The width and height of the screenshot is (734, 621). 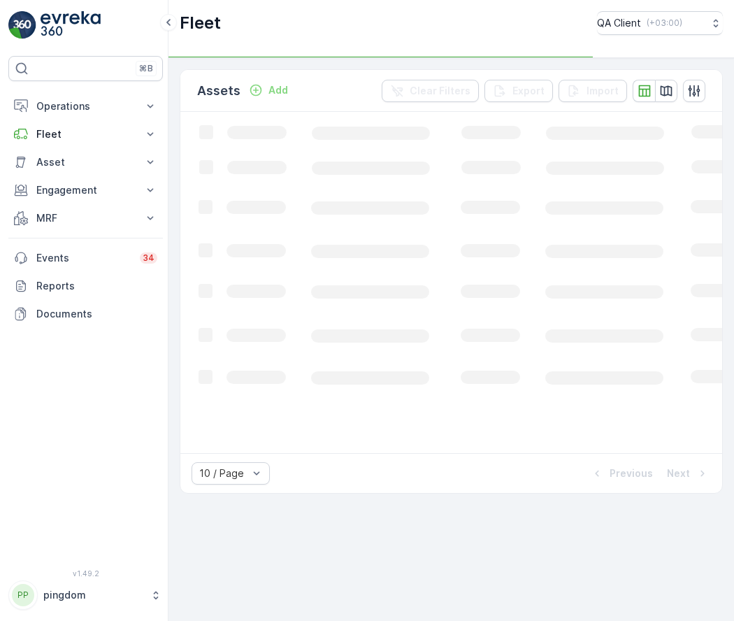 What do you see at coordinates (93, 595) in the screenshot?
I see `p: pingdom` at bounding box center [93, 595].